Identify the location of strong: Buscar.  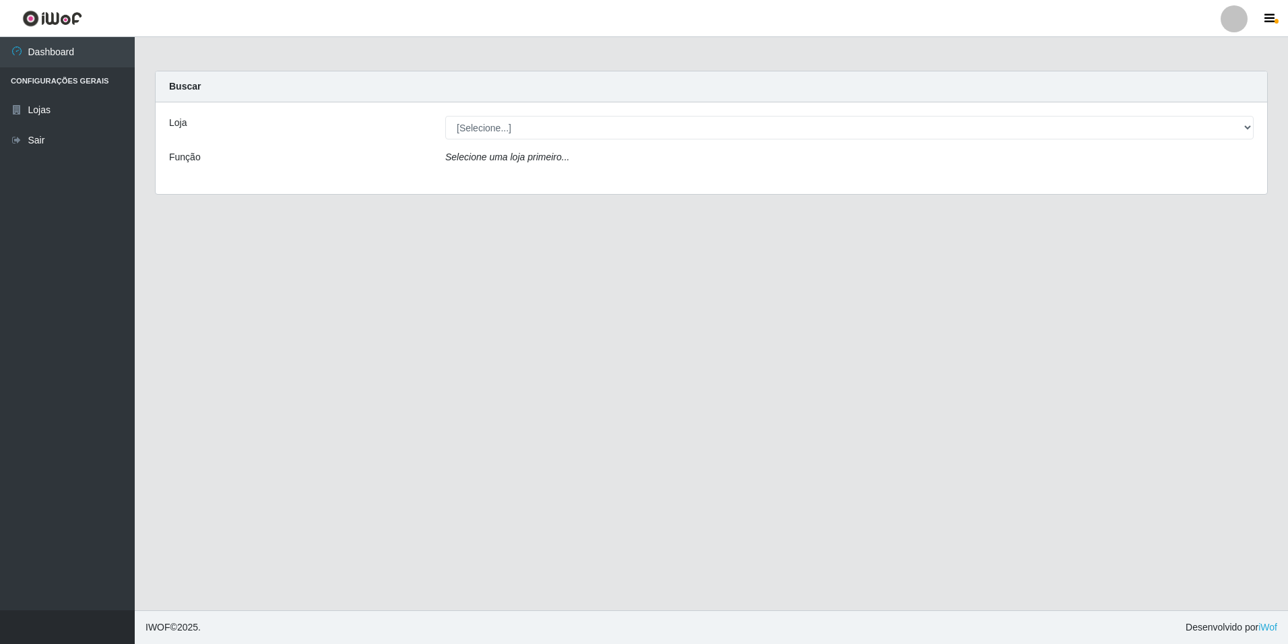
(185, 86).